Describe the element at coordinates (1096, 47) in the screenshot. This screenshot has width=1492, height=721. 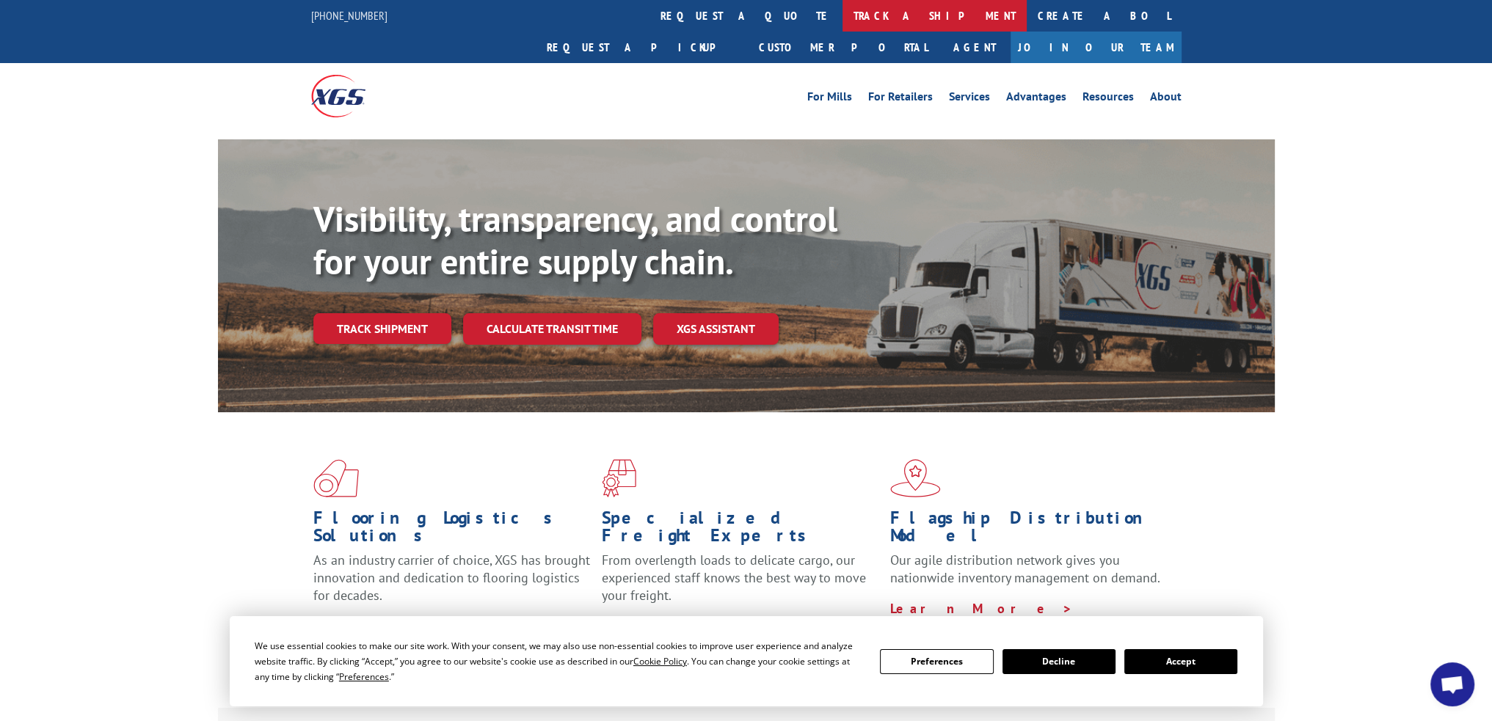
I see `a: Join Our Team` at that location.